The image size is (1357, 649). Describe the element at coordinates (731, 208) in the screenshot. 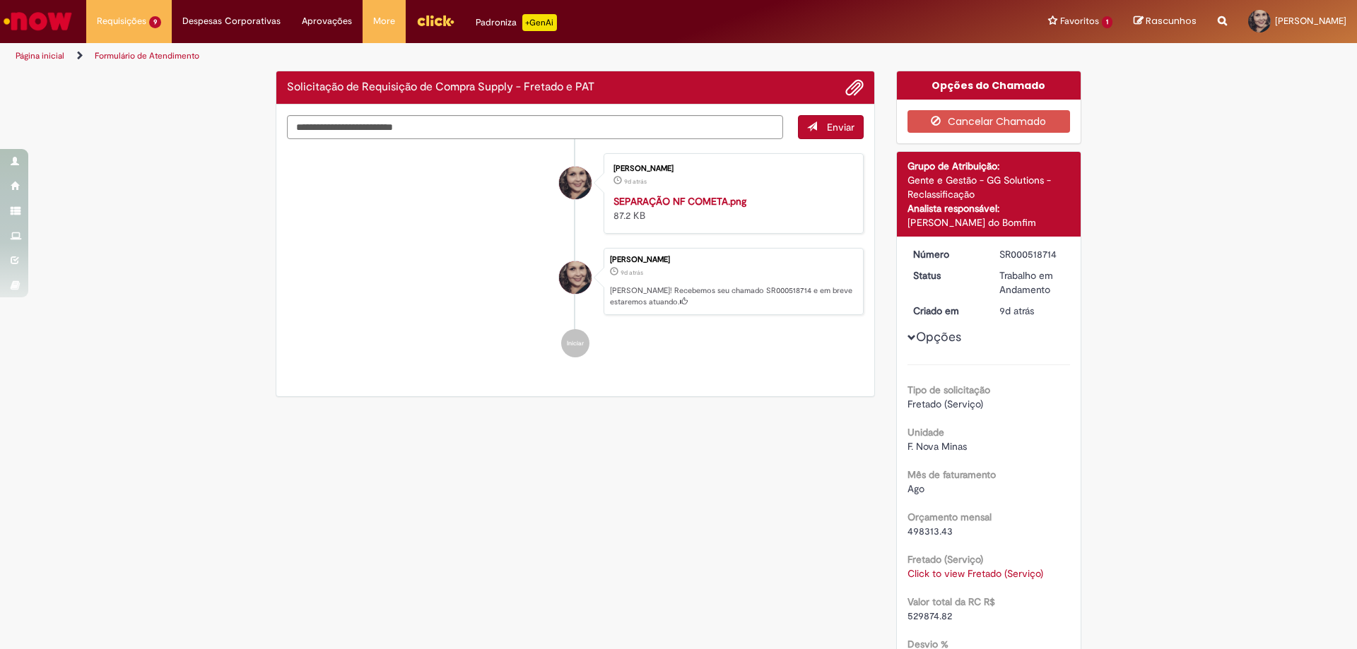

I see `div: 87.2 KB` at that location.